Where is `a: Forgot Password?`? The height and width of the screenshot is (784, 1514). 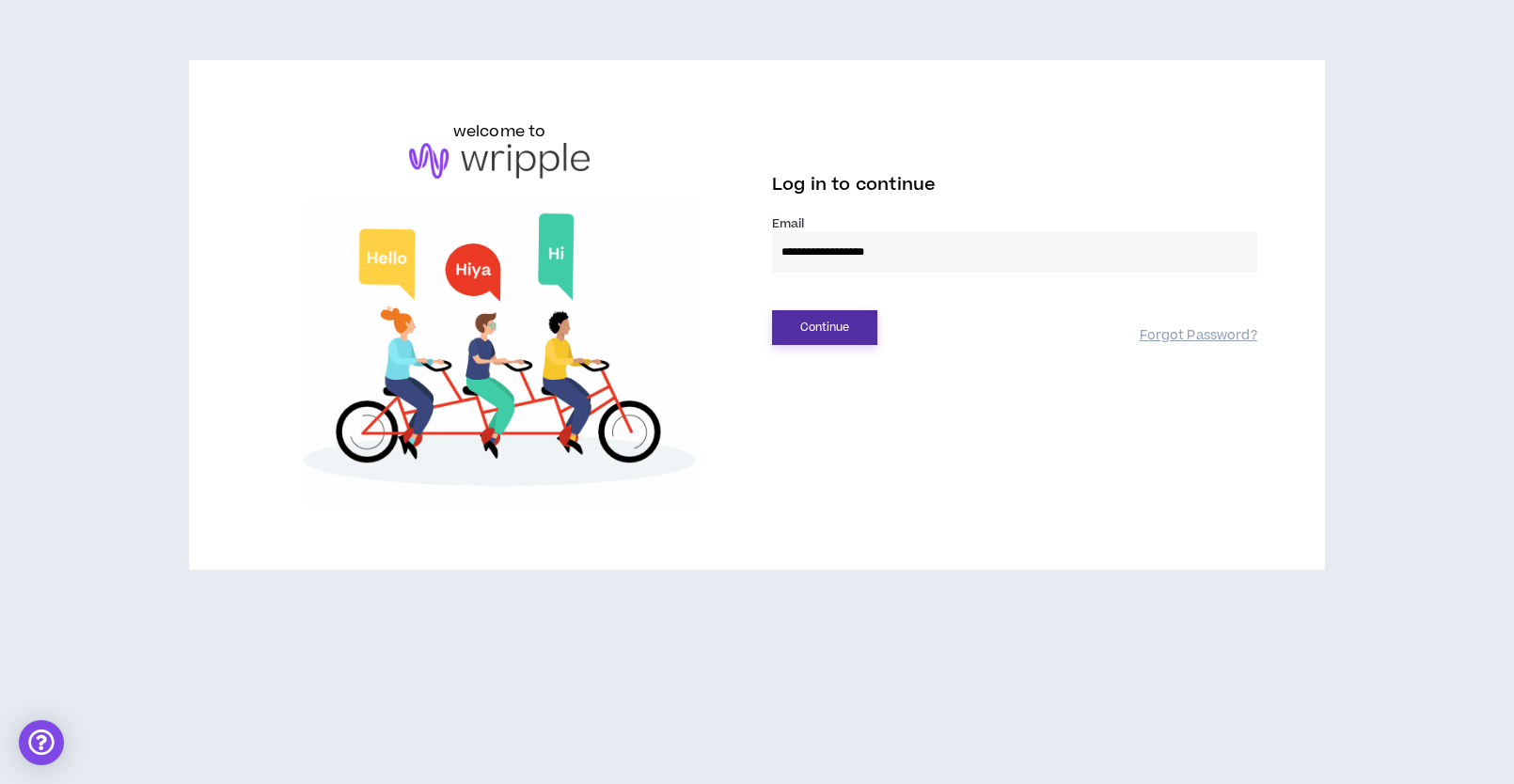 a: Forgot Password? is located at coordinates (1198, 335).